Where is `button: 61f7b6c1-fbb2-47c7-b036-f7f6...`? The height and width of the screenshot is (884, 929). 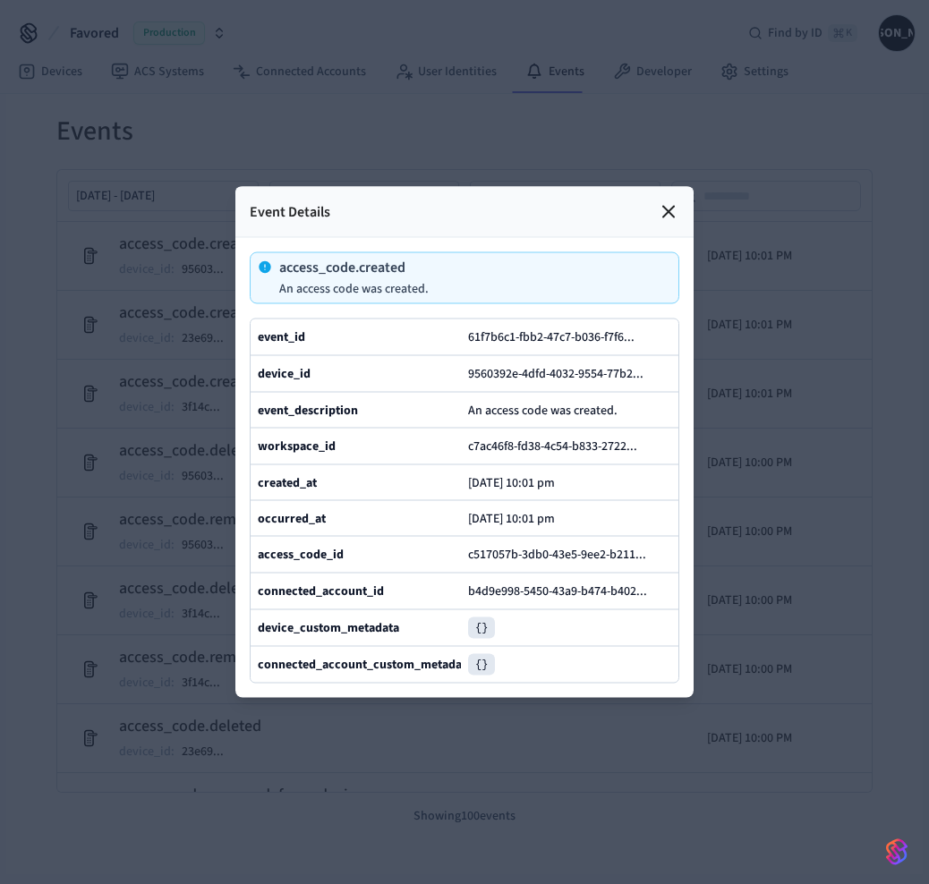 button: 61f7b6c1-fbb2-47c7-b036-f7f6... is located at coordinates (558, 337).